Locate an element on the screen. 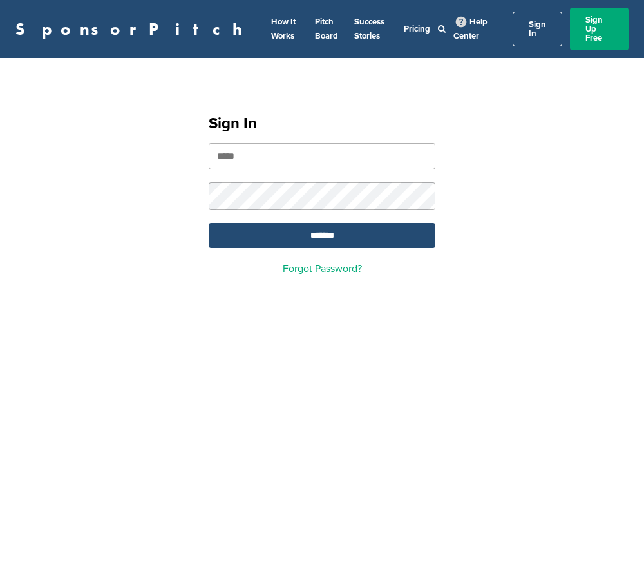 Image resolution: width=644 pixels, height=580 pixels. a: Sign Up Free is located at coordinates (599, 29).